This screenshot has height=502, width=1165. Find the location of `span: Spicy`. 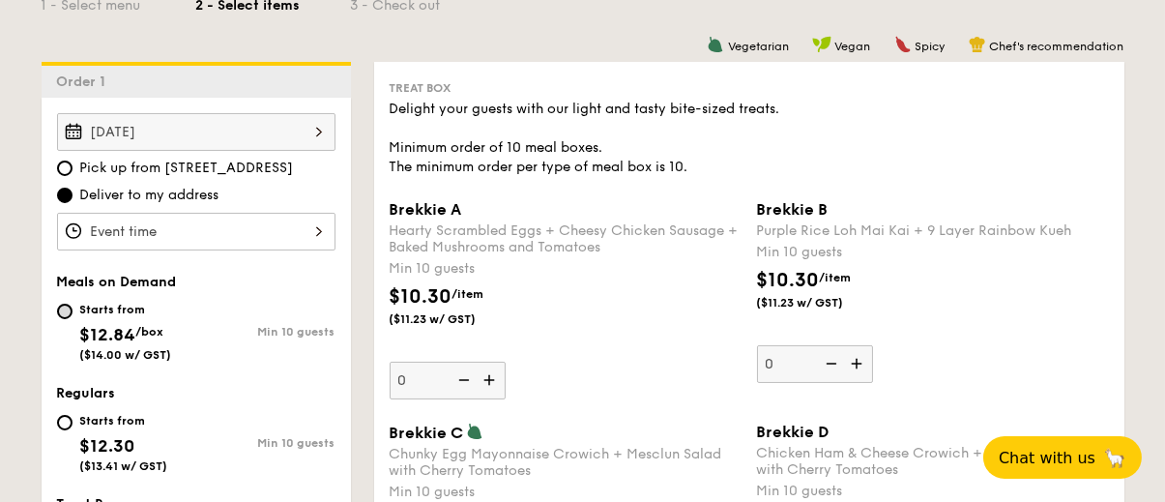

span: Spicy is located at coordinates (930, 46).